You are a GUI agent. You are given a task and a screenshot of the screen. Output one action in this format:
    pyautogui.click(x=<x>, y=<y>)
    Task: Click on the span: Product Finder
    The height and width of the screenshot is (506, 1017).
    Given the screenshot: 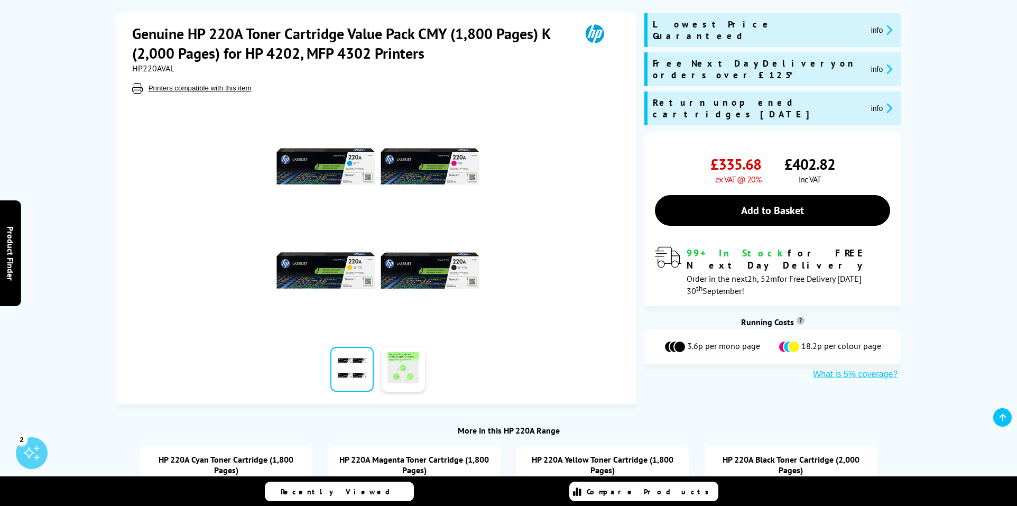 What is the action you would take?
    pyautogui.click(x=11, y=253)
    